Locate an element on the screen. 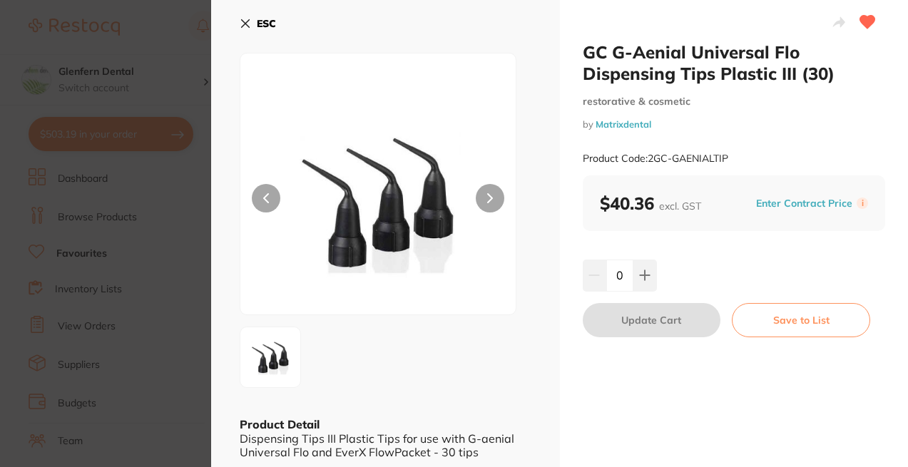  b: Product Detail is located at coordinates (280, 425).